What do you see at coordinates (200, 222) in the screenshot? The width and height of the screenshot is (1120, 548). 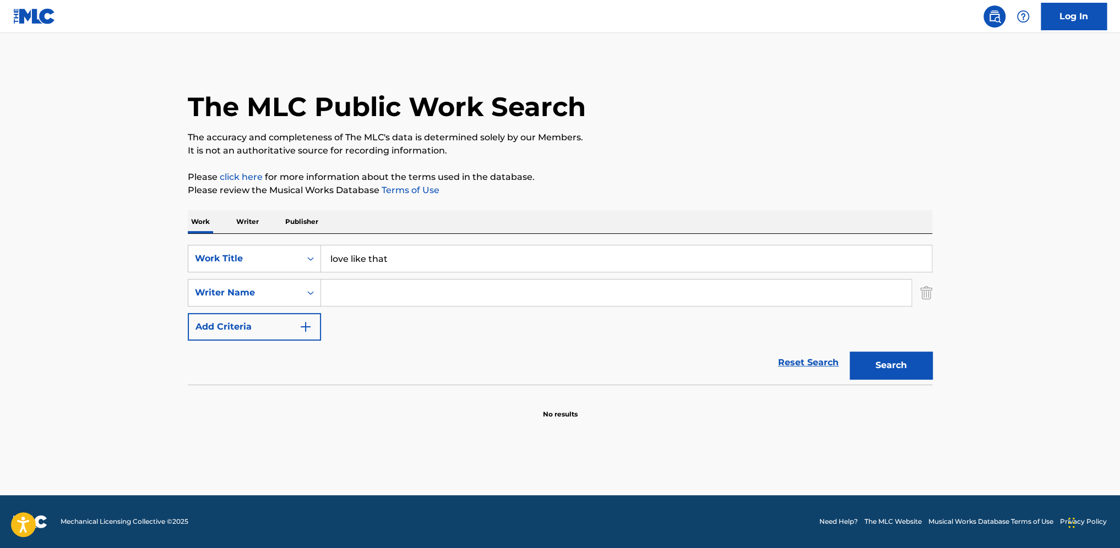 I see `p: Work` at bounding box center [200, 222].